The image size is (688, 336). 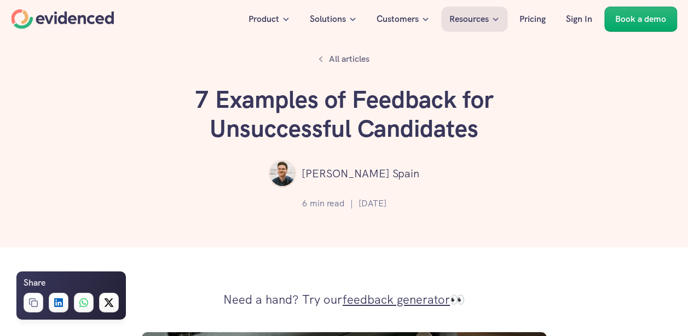 I want to click on p: Solutions, so click(x=328, y=19).